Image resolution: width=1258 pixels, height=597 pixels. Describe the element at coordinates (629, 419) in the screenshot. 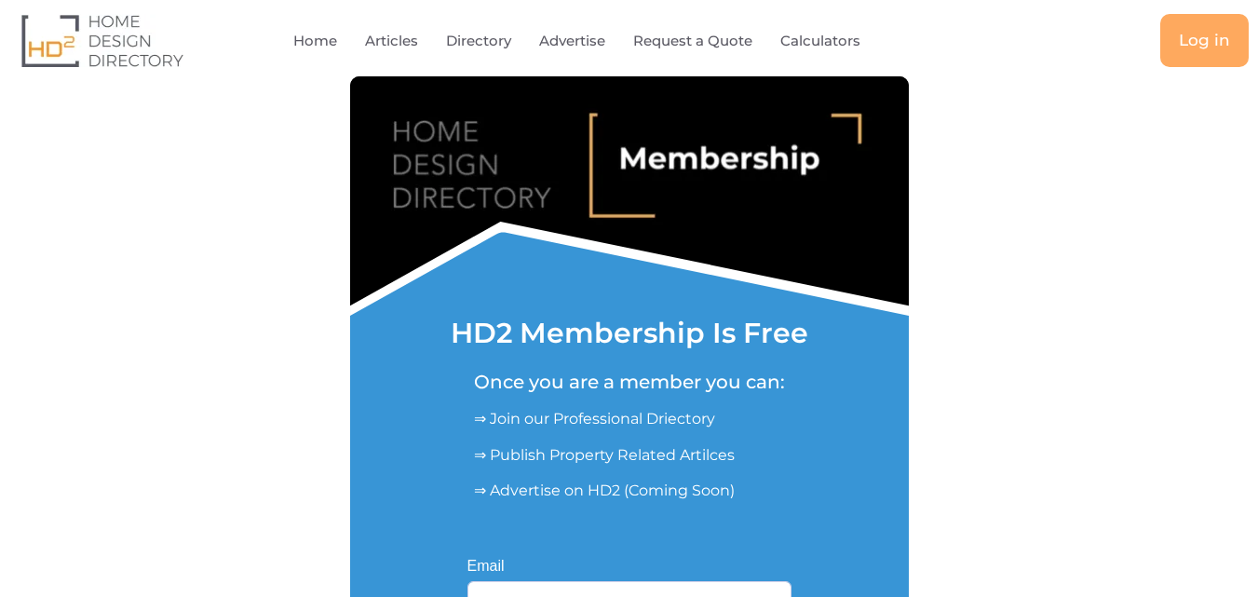

I see `p: ⇒ Join our Professional Driectory` at that location.